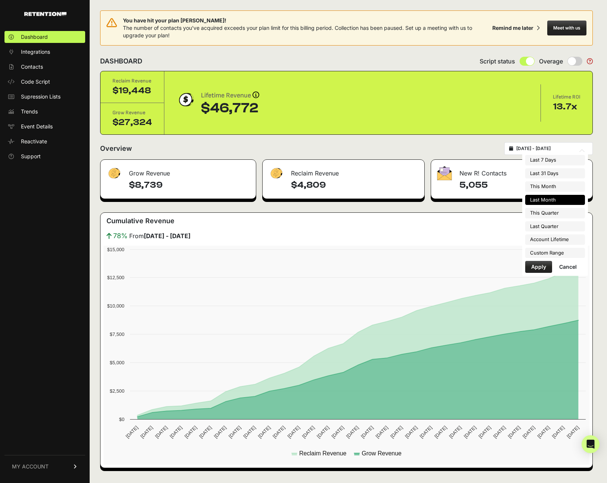  I want to click on span: Script status, so click(497, 61).